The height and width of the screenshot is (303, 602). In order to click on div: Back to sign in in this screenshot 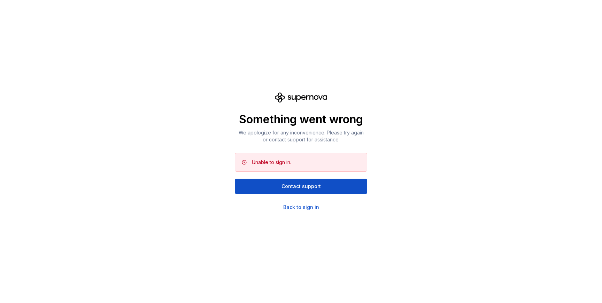, I will do `click(301, 207)`.